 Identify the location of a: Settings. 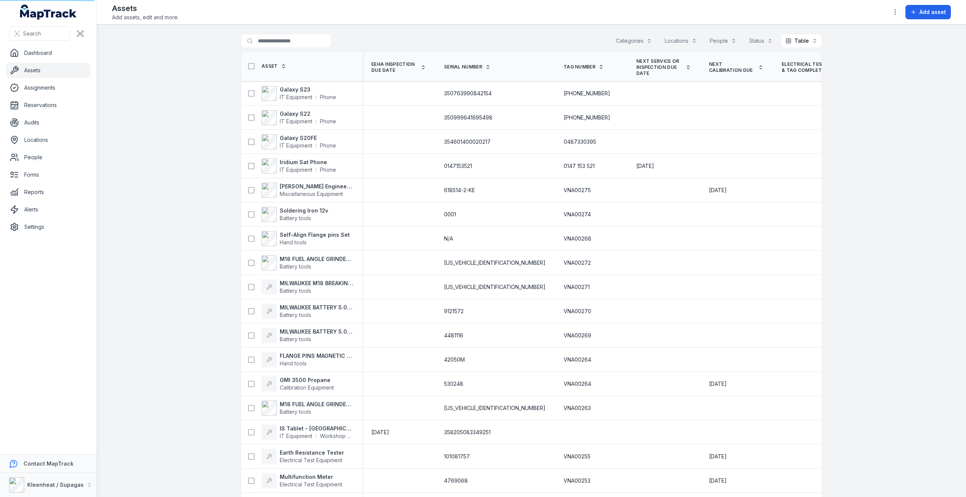
(48, 227).